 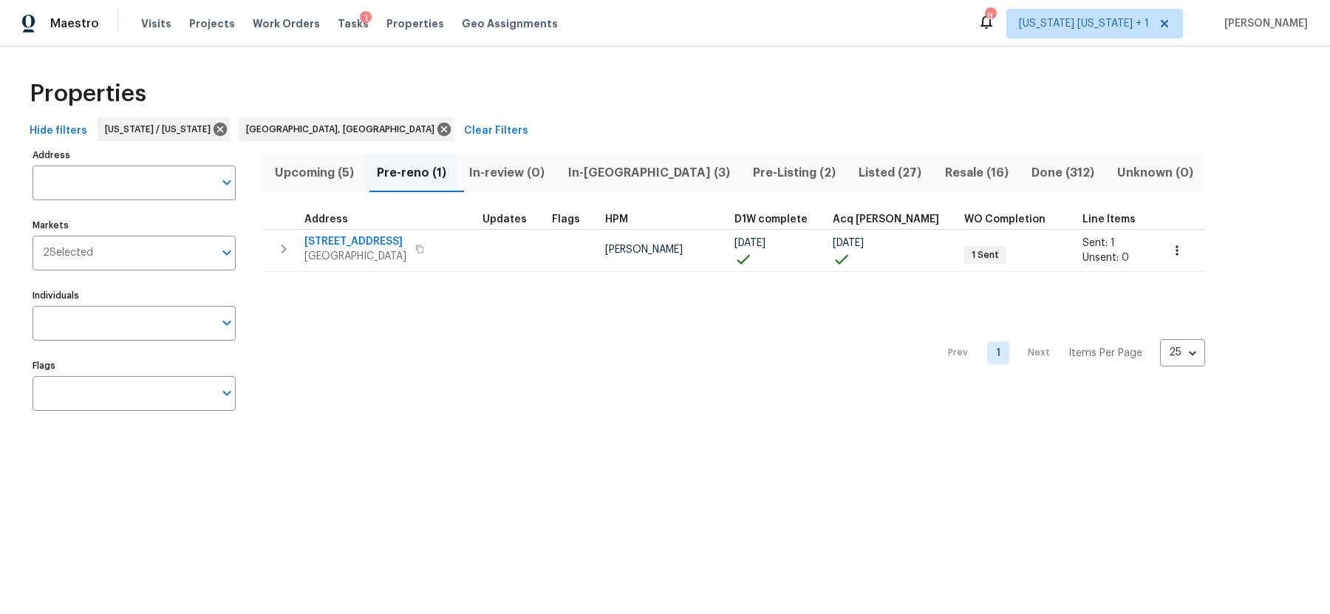 What do you see at coordinates (134, 295) in the screenshot?
I see `label: Individuals` at bounding box center [134, 295].